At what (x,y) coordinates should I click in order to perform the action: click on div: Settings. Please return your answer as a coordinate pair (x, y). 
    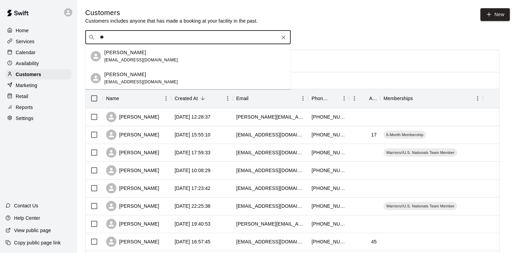
    Looking at the image, I should click on (38, 118).